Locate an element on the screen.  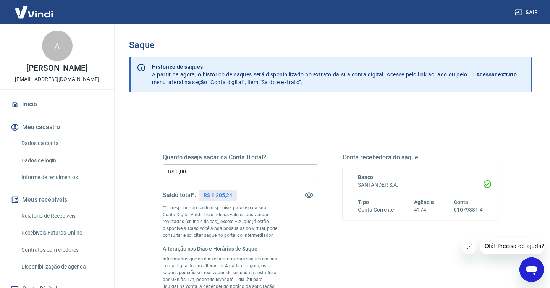
span: Agência is located at coordinates (424, 202).